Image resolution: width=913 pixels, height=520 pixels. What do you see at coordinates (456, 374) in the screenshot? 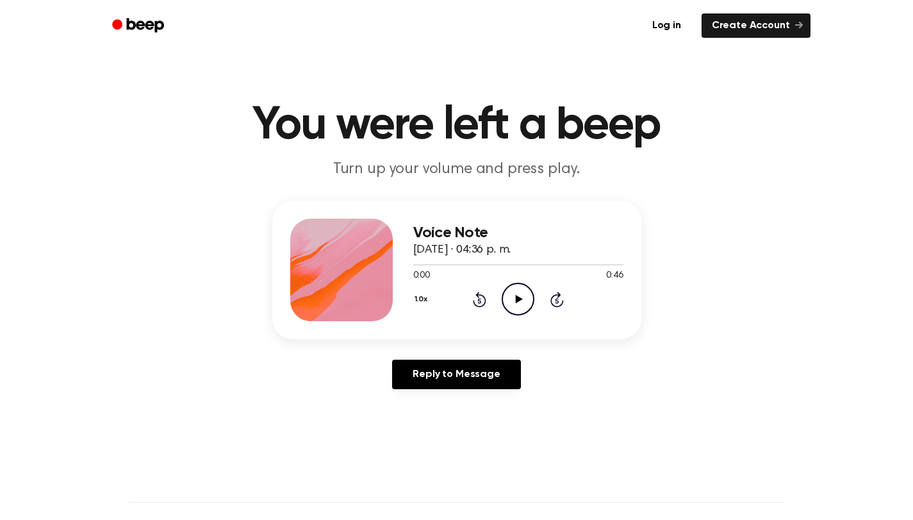
I see `a: Reply to Message` at bounding box center [456, 374].